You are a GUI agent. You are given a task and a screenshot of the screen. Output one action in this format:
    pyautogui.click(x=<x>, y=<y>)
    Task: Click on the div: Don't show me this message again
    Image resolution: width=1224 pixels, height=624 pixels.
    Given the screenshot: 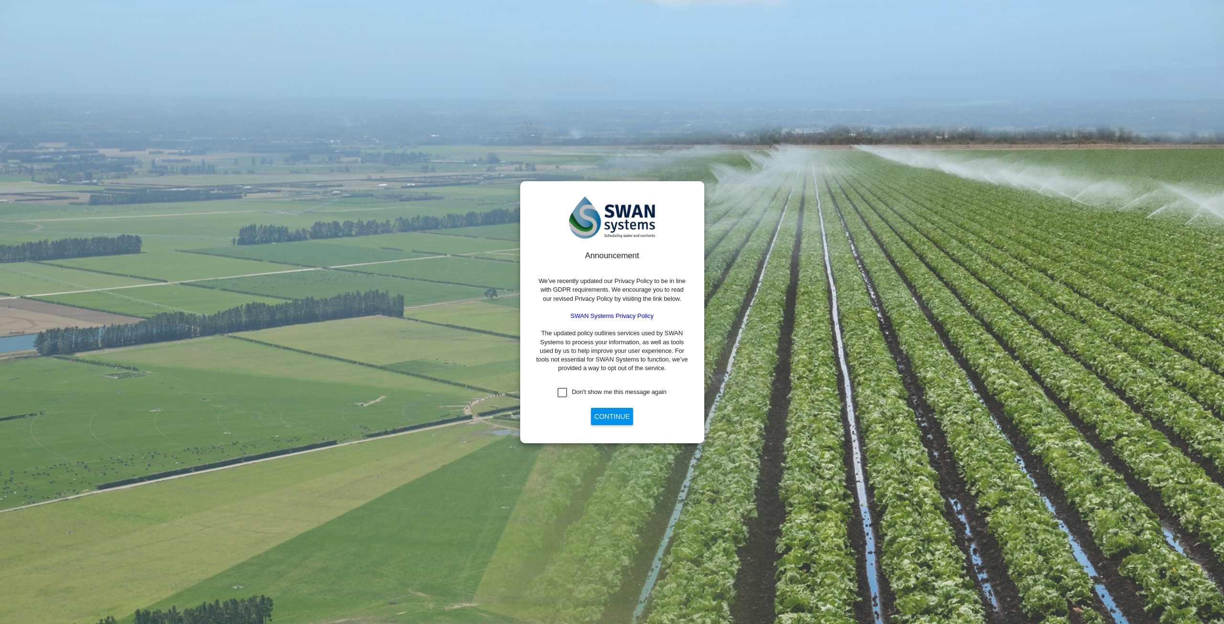 What is the action you would take?
    pyautogui.click(x=619, y=392)
    